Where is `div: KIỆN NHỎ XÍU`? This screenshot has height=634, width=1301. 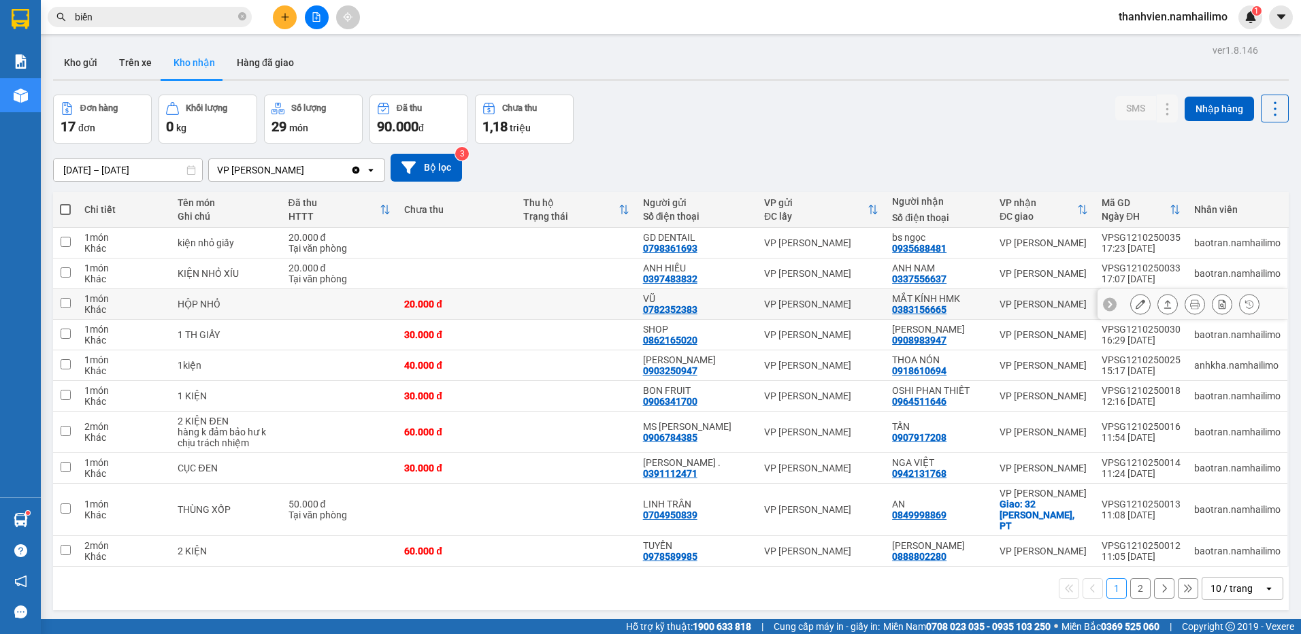
div: KIỆN NHỎ XÍU is located at coordinates (226, 274).